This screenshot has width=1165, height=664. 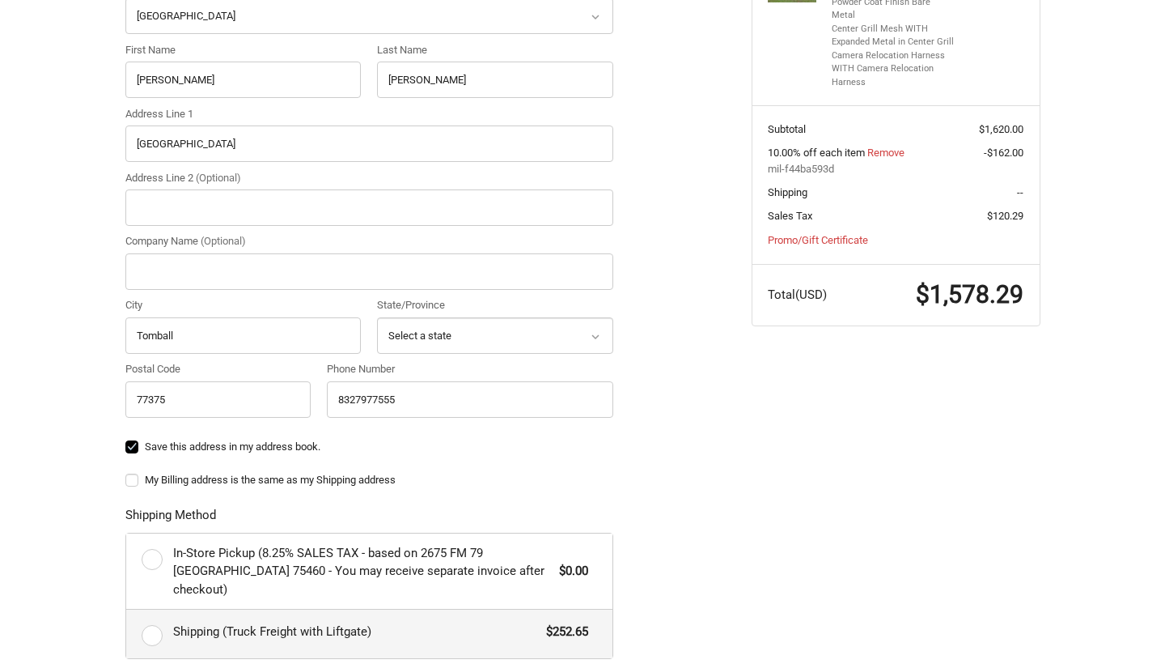 I want to click on a: Remove, so click(x=886, y=152).